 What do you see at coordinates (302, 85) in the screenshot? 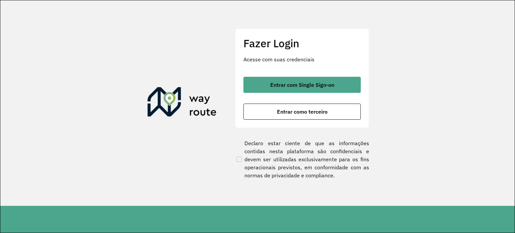
I see `span: Entrar com Single Sign-on` at bounding box center [302, 85].